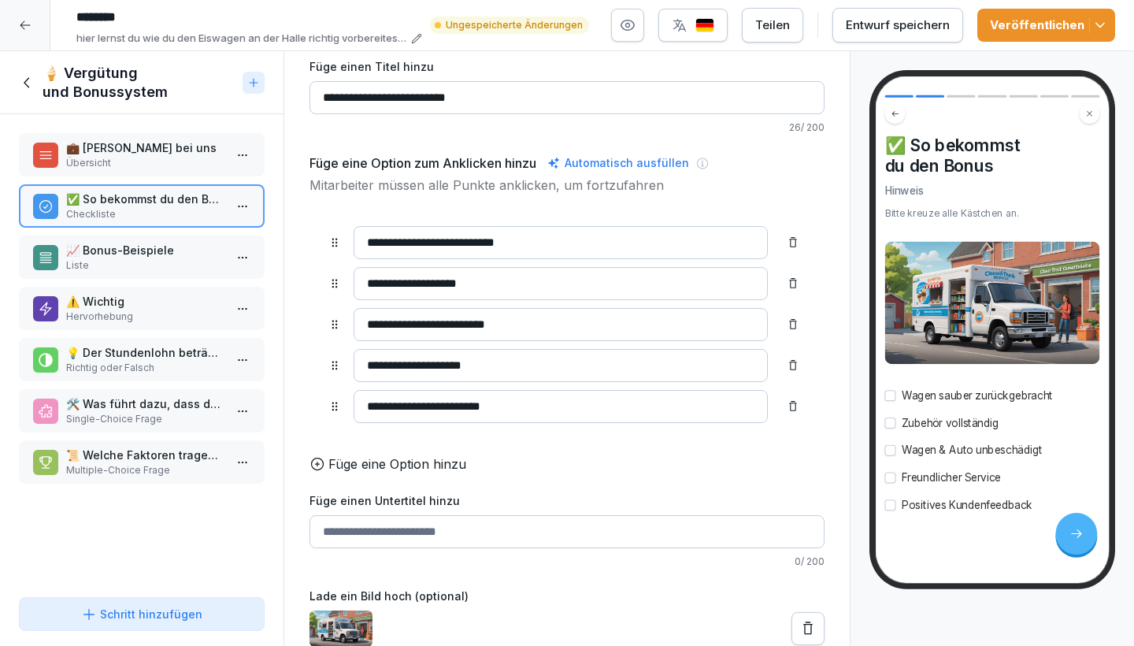  What do you see at coordinates (423, 163) in the screenshot?
I see `h5: Füge eine Option zum Anklicken hinzu` at bounding box center [423, 163].